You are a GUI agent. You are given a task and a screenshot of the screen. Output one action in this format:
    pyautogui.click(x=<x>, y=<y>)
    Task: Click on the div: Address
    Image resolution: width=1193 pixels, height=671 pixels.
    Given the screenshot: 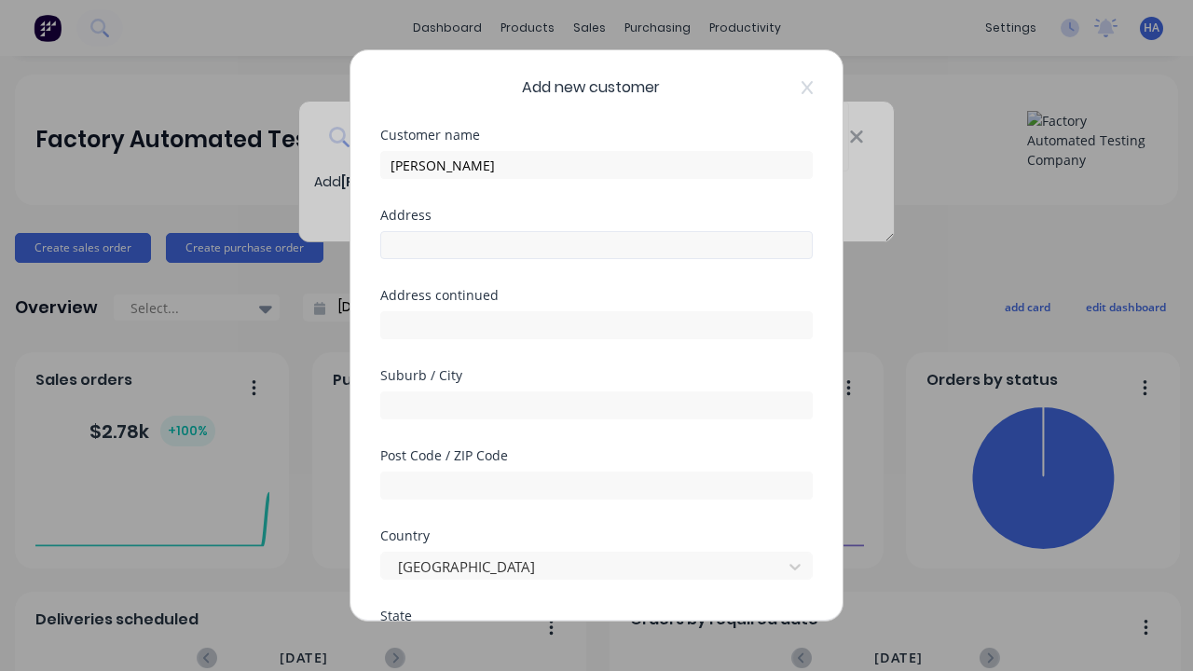 What is the action you would take?
    pyautogui.click(x=596, y=215)
    